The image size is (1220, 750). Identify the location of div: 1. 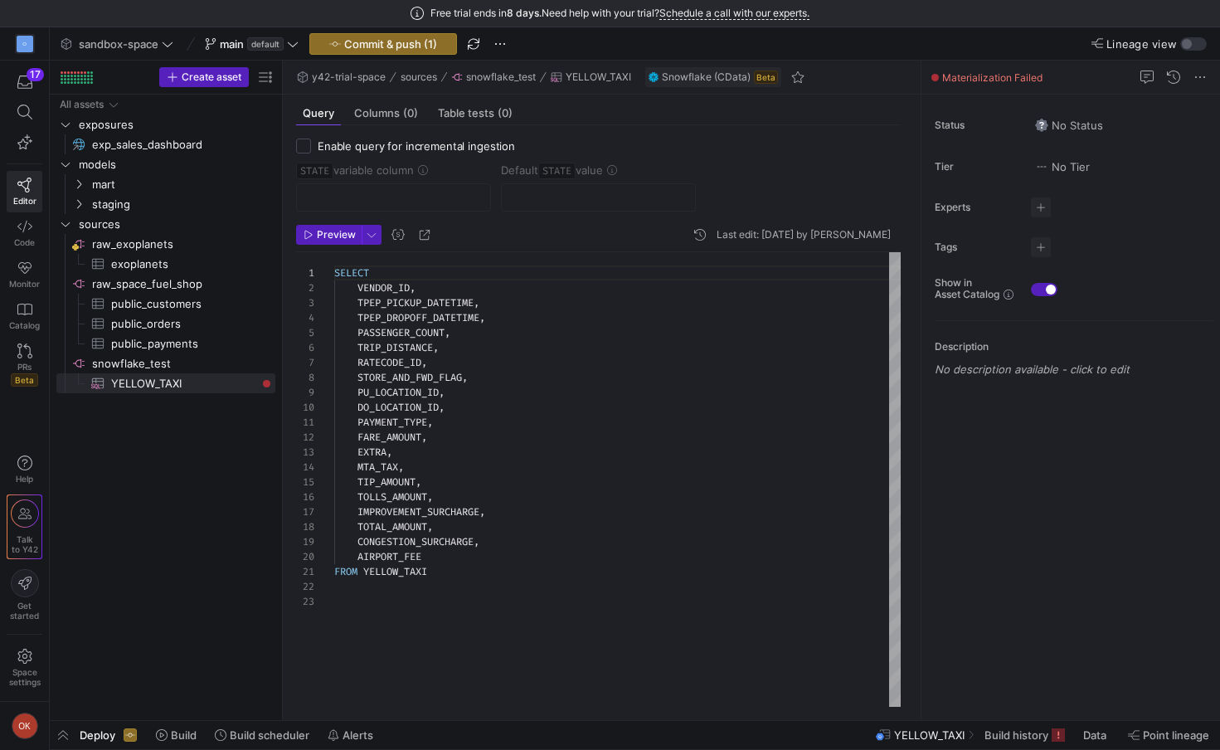
(305, 273).